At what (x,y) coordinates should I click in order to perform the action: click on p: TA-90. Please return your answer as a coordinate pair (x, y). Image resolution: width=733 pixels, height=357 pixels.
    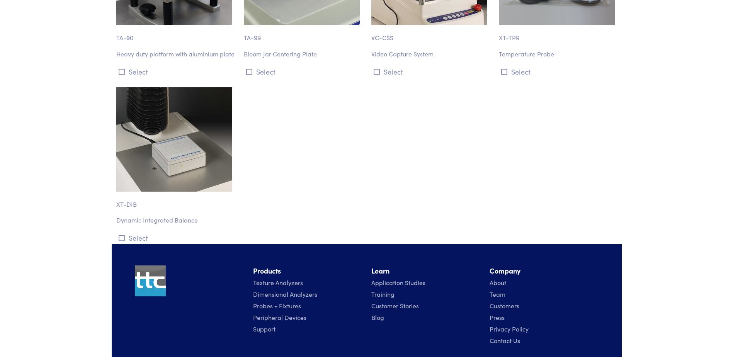
    Looking at the image, I should click on (175, 34).